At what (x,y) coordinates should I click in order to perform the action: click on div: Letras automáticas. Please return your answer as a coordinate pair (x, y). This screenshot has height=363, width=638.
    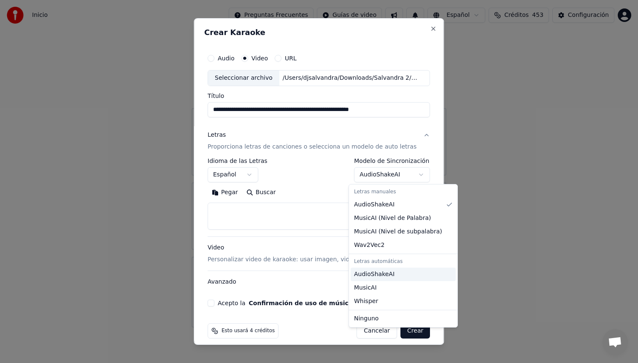
    Looking at the image, I should click on (403, 262).